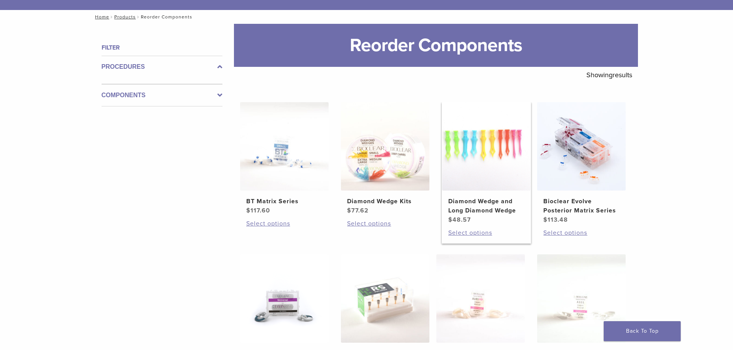 This screenshot has width=733, height=350. I want to click on img: Diamond Wedge Kits, so click(385, 147).